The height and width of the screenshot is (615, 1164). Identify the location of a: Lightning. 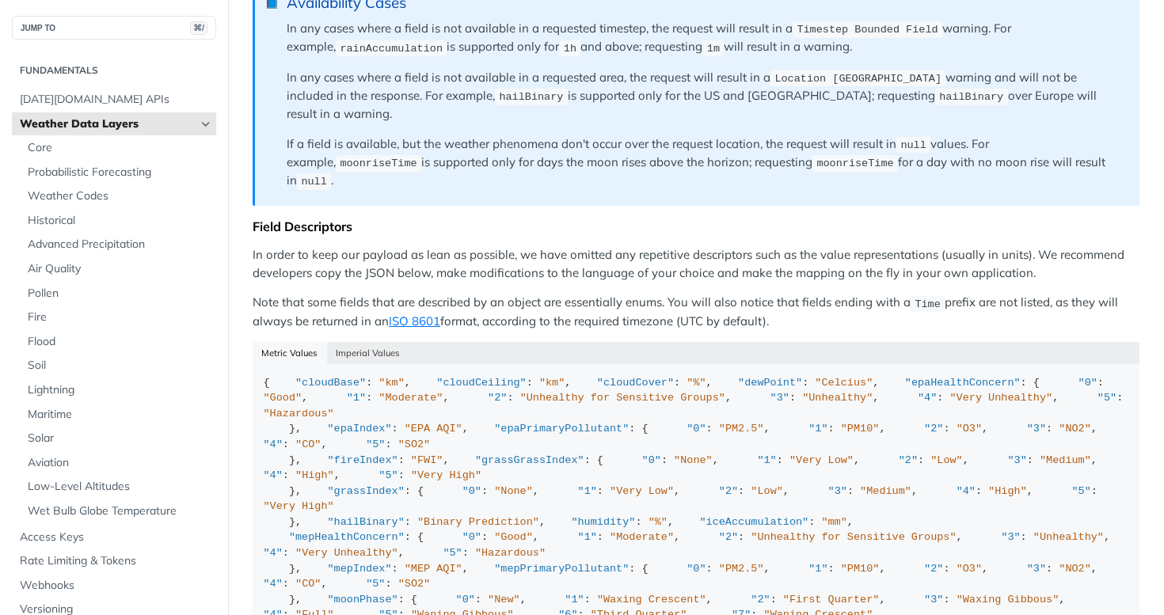
(118, 390).